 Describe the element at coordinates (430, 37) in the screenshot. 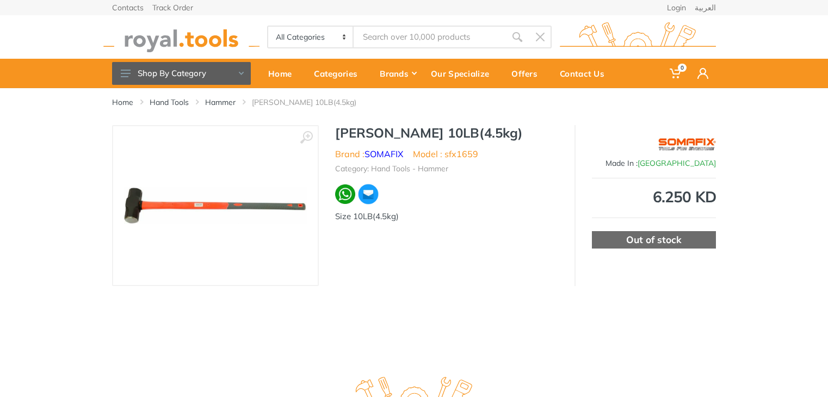

I see `input: Site search` at that location.